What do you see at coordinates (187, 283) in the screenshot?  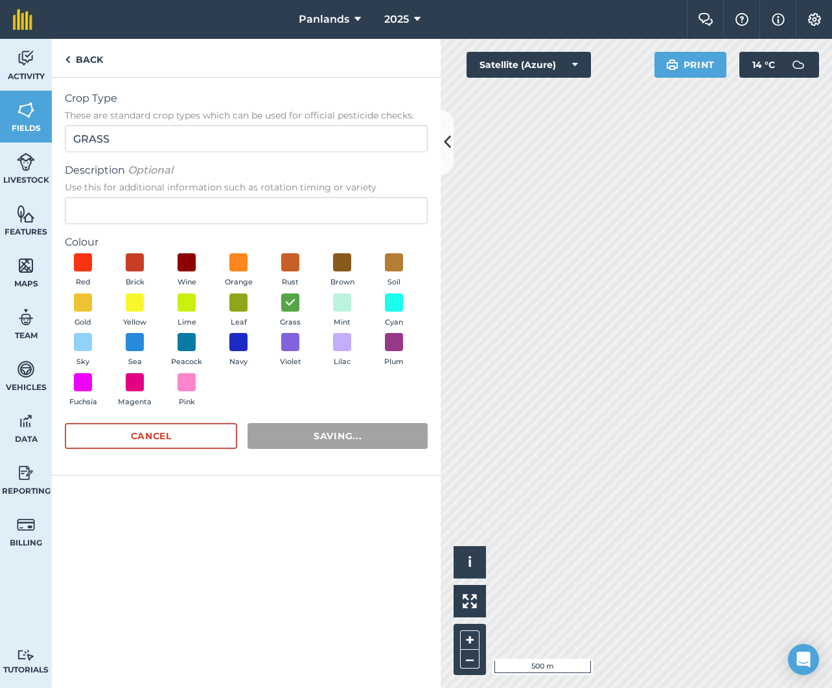 I see `span: Wine` at bounding box center [187, 283].